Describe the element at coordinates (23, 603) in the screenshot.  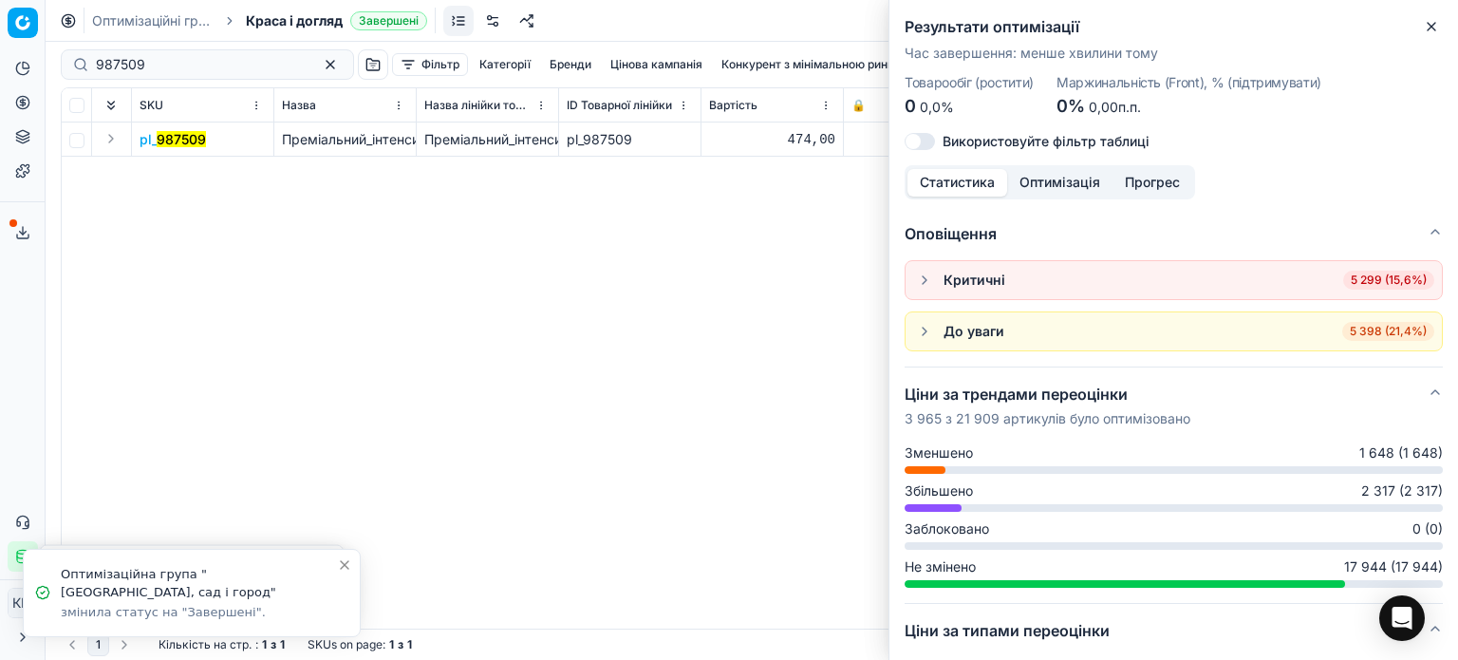
I see `button: КM` at that location.